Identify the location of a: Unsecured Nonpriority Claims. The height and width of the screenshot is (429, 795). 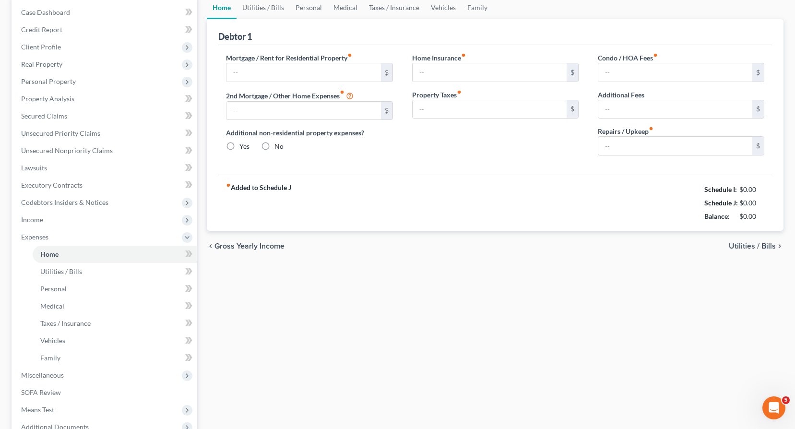
(105, 151).